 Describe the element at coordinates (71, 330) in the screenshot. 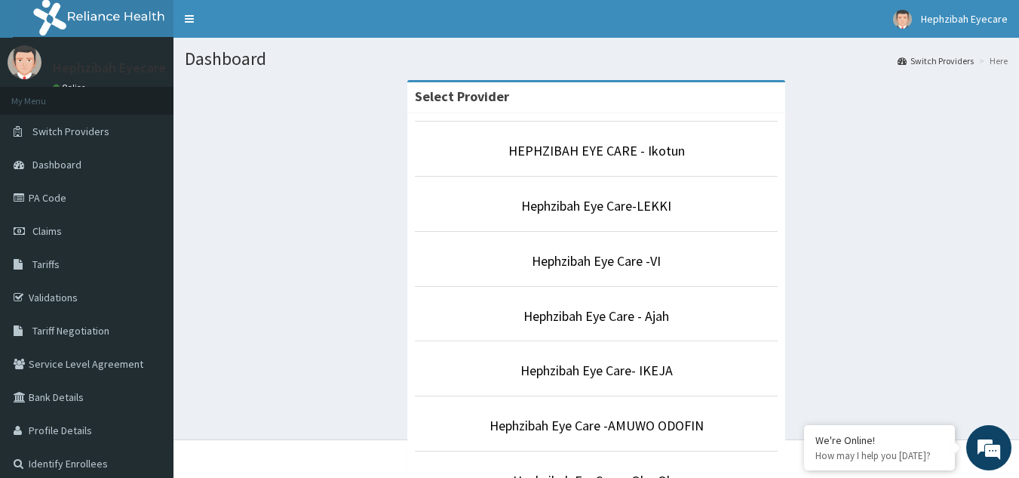

I see `span: Tariff Negotiation` at that location.